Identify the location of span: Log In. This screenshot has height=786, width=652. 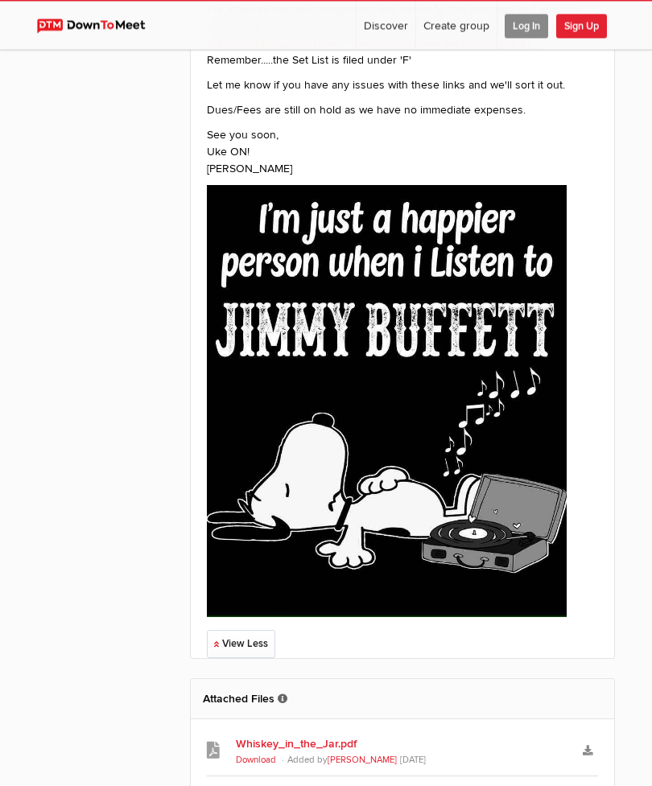
(526, 27).